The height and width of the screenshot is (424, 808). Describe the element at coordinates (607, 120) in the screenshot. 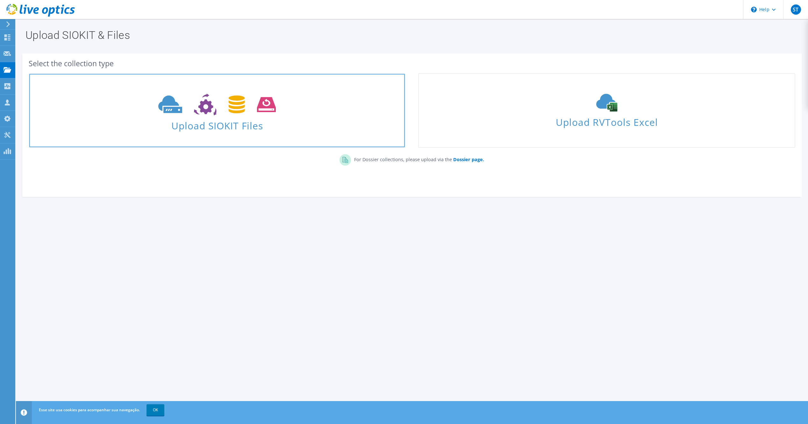

I see `span: Upload RVTools Excel` at that location.